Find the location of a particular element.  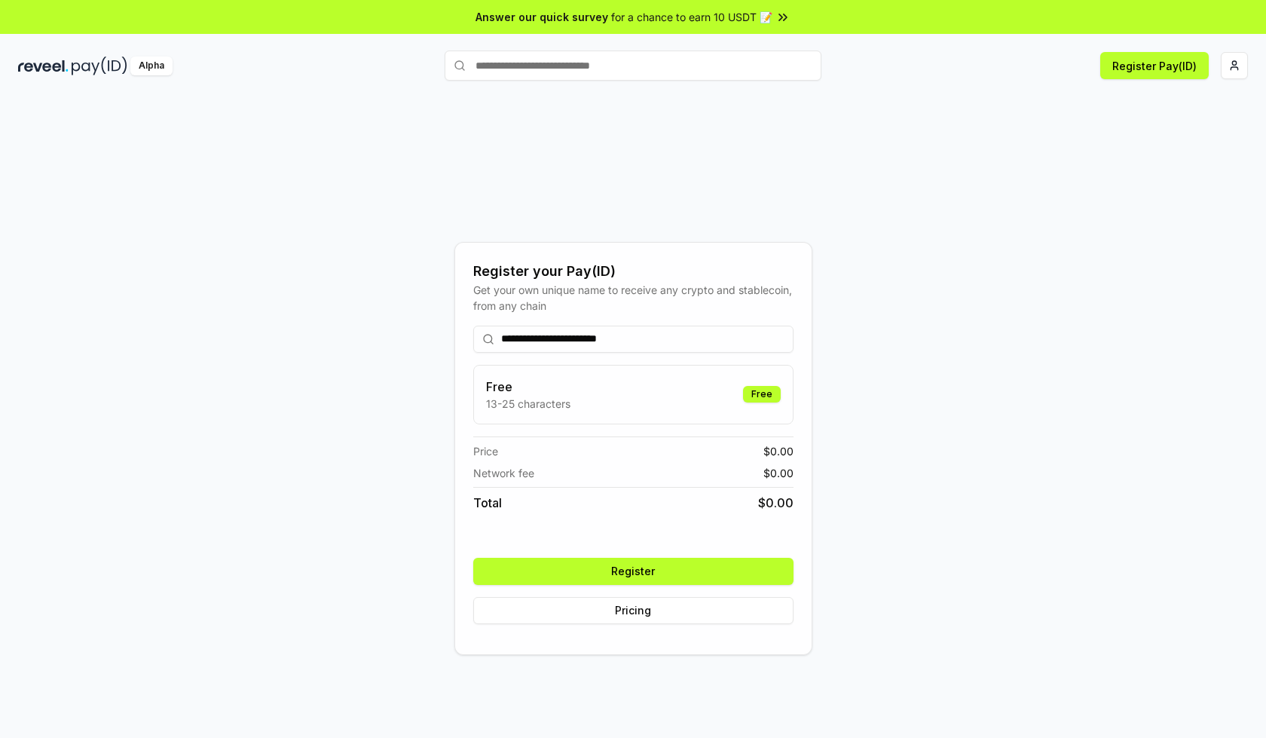

button: Pricing is located at coordinates (633, 611).